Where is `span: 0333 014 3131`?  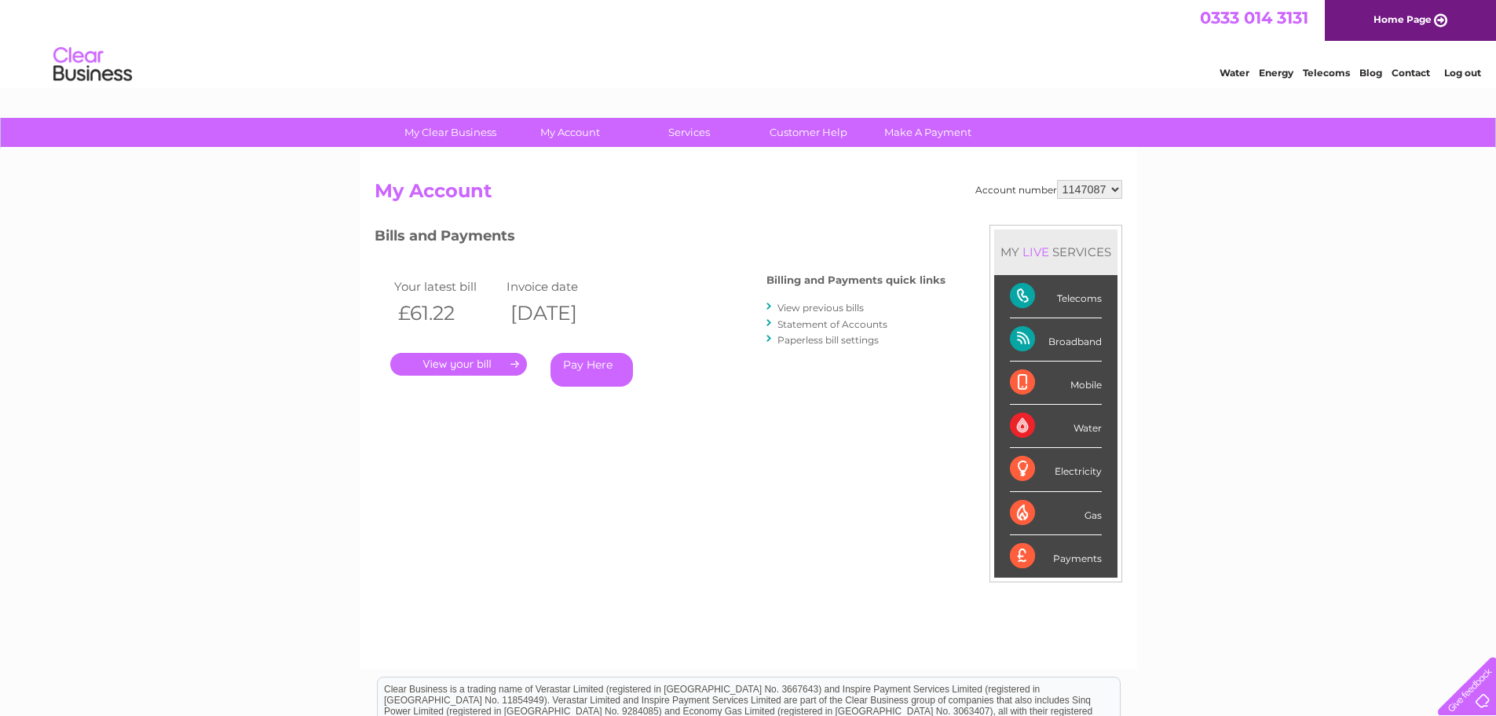 span: 0333 014 3131 is located at coordinates (1254, 17).